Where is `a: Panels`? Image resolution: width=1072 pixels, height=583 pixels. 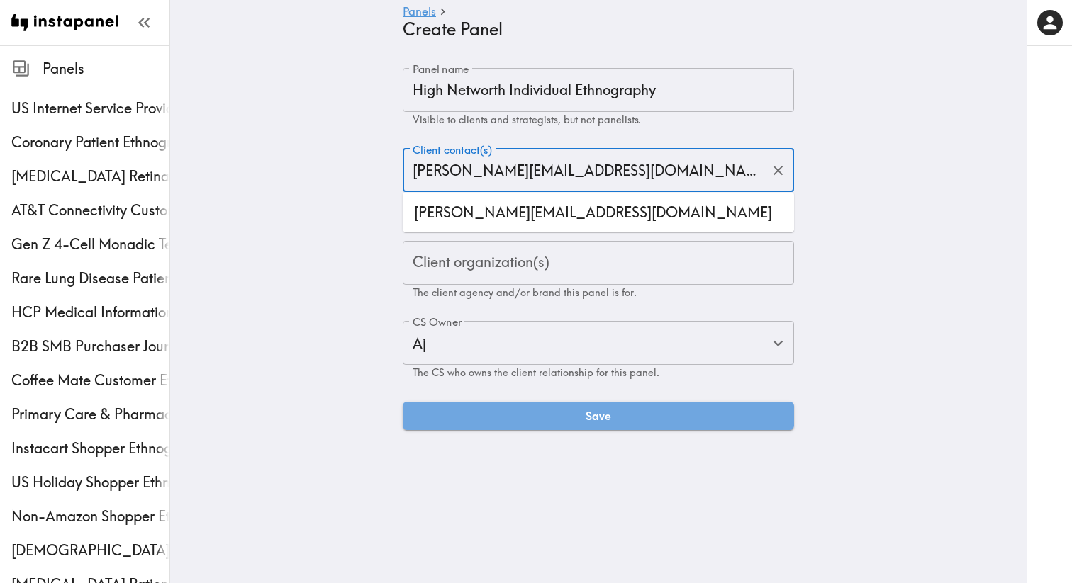 a: Panels is located at coordinates (419, 12).